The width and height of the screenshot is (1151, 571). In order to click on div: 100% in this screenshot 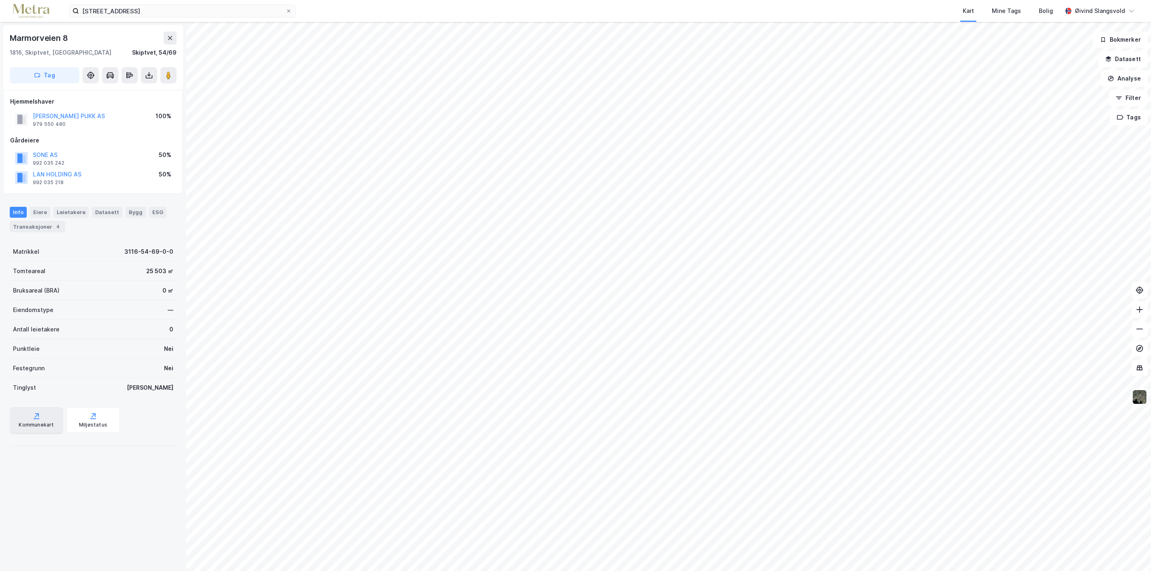, I will do `click(163, 116)`.